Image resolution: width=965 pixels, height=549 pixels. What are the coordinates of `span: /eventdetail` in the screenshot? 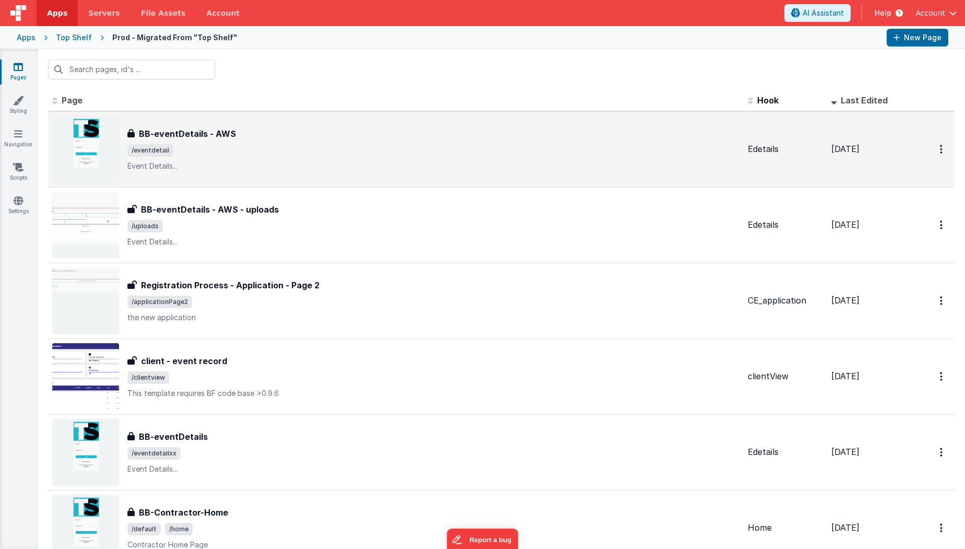 It's located at (150, 150).